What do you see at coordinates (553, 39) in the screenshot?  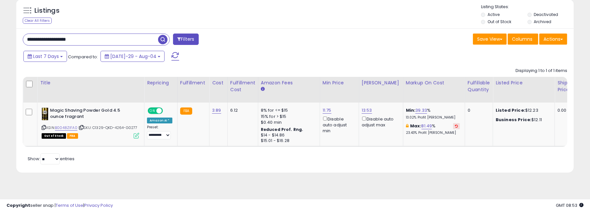 I see `button: Actions` at bounding box center [553, 39].